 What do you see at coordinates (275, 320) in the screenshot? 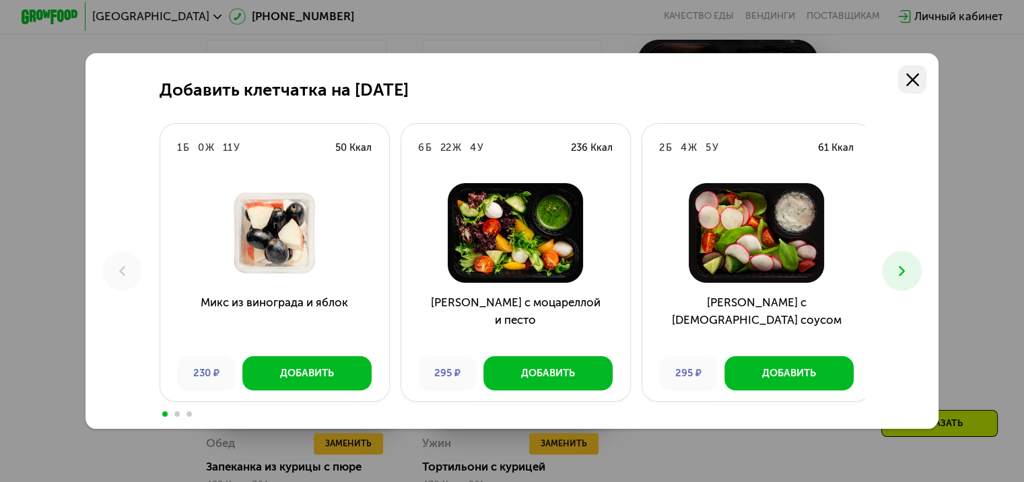
I see `h3: Микс из винограда и яблок` at bounding box center [275, 320].